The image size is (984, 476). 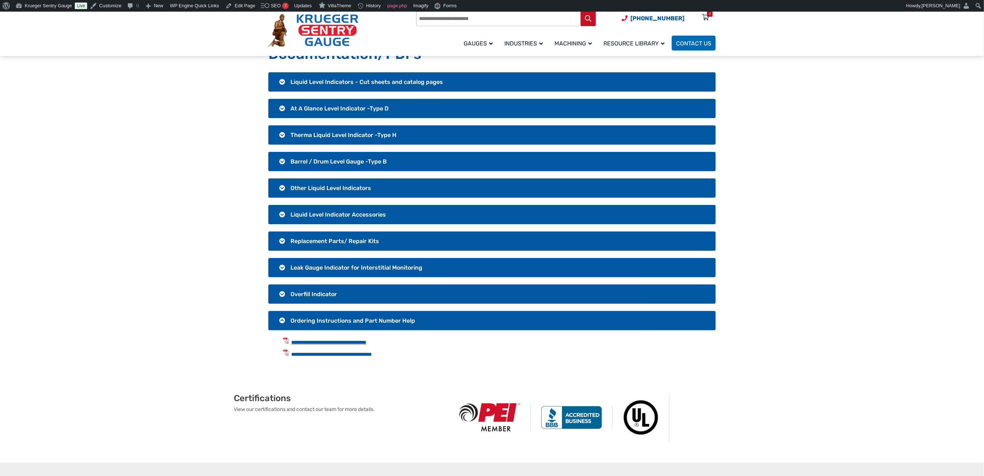 What do you see at coordinates (478, 43) in the screenshot?
I see `span: Gauges` at bounding box center [478, 43].